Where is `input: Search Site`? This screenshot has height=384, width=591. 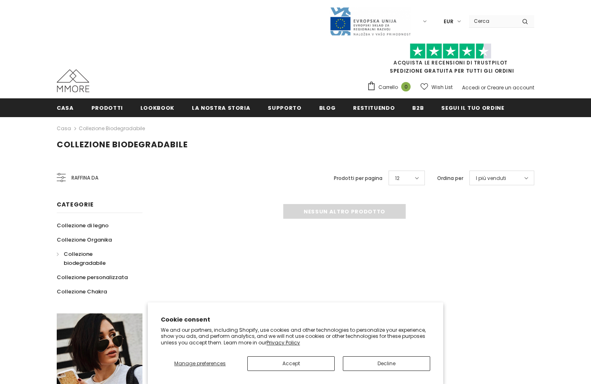 input: Search Site is located at coordinates (492, 21).